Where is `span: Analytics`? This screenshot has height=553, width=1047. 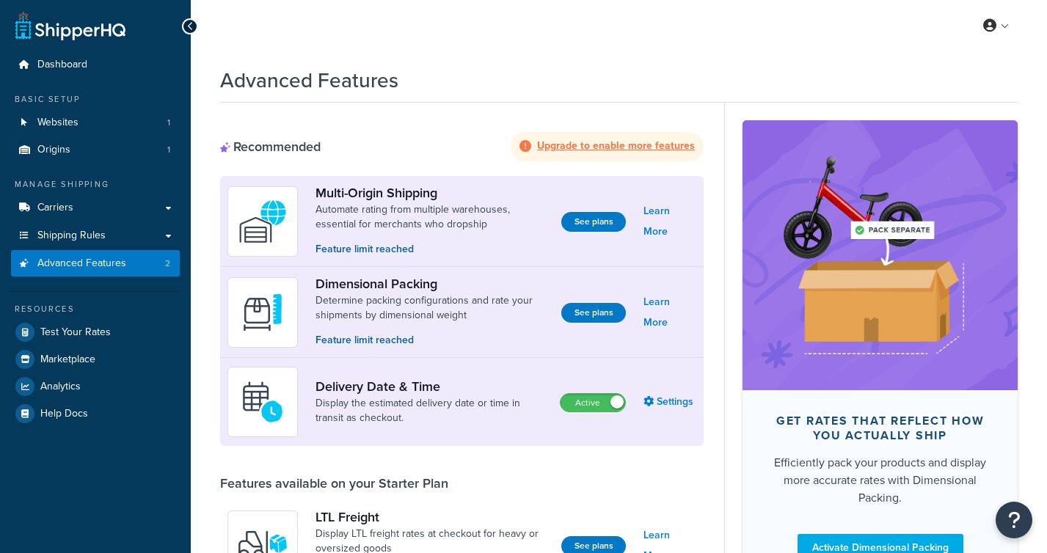
span: Analytics is located at coordinates (60, 387).